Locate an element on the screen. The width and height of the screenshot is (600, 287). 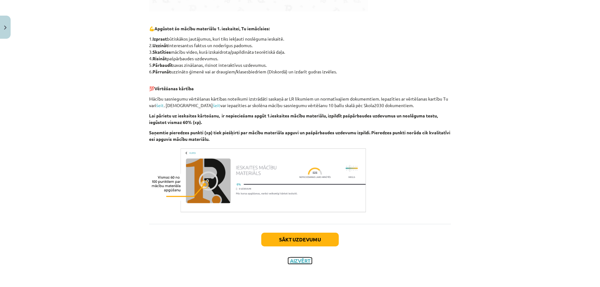
b: Izprast is located at coordinates (160, 39).